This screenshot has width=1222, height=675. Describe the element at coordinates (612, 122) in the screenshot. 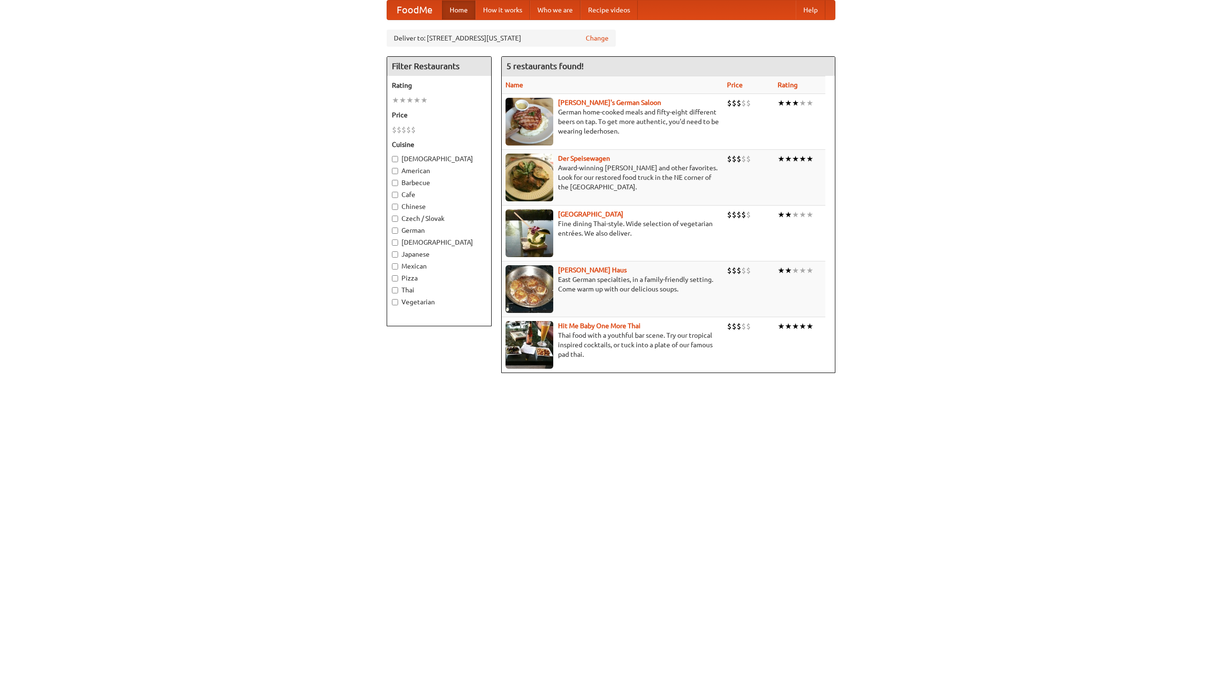

I see `p: German home-cooked meals and fifty-eight different beers on tap. To get more authentic, you'd nee...` at that location.